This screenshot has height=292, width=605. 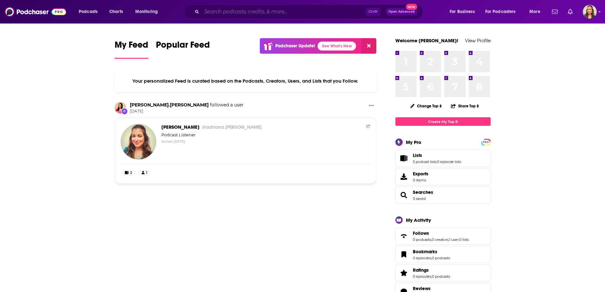 What do you see at coordinates (449, 162) in the screenshot?
I see `a: 0 episode lists` at bounding box center [449, 162].